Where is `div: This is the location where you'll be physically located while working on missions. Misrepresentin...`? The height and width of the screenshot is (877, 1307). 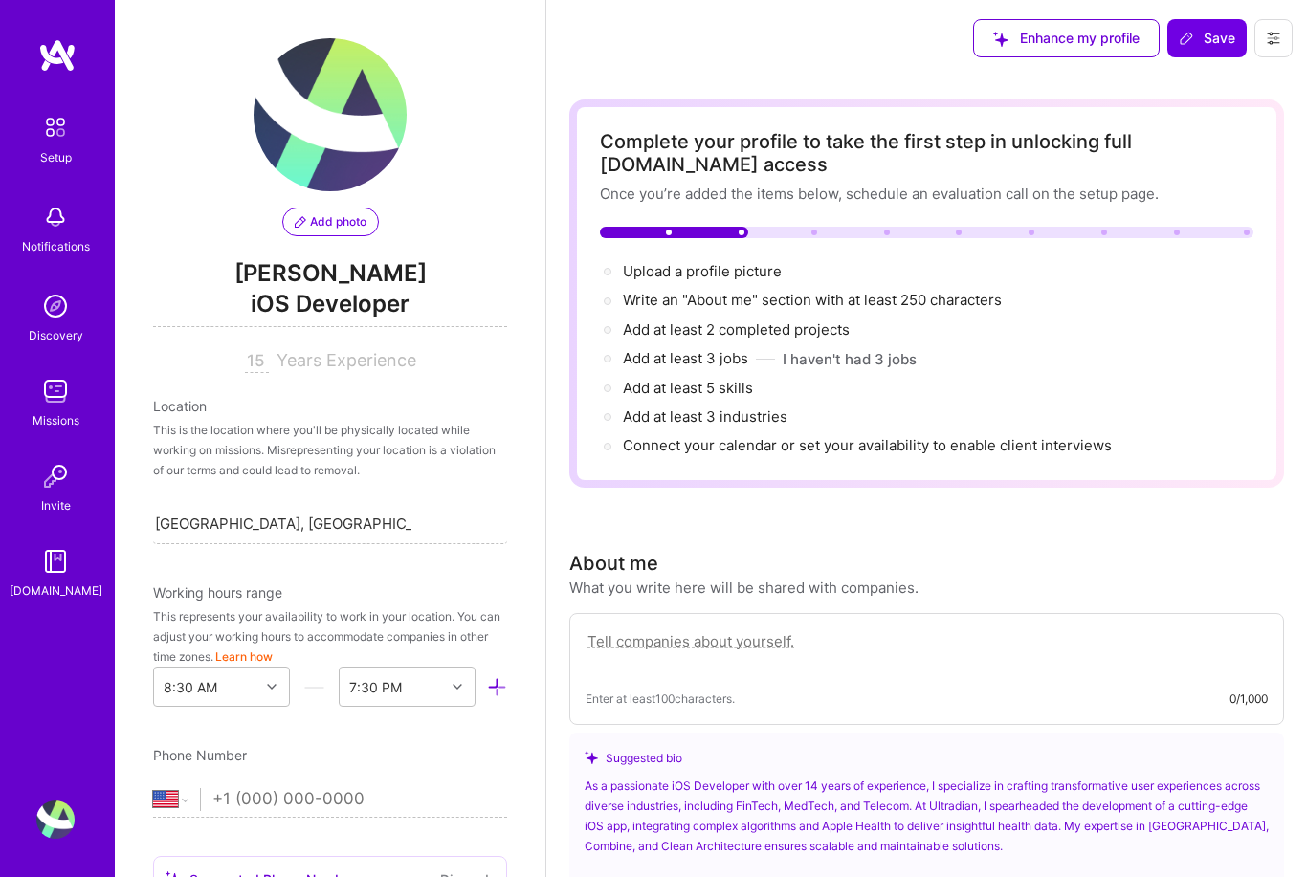
div: This is the location where you'll be physically located while working on missions. Misrepresentin... is located at coordinates (330, 450).